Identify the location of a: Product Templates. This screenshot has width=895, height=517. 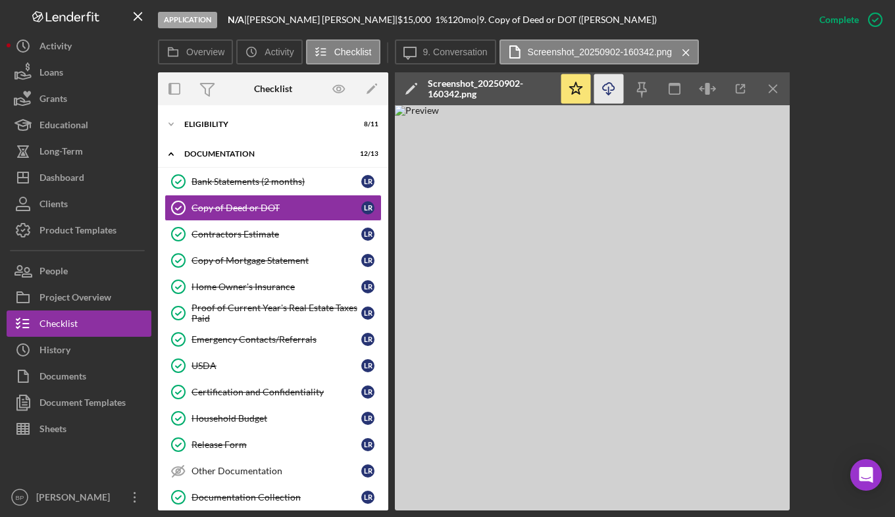
(79, 230).